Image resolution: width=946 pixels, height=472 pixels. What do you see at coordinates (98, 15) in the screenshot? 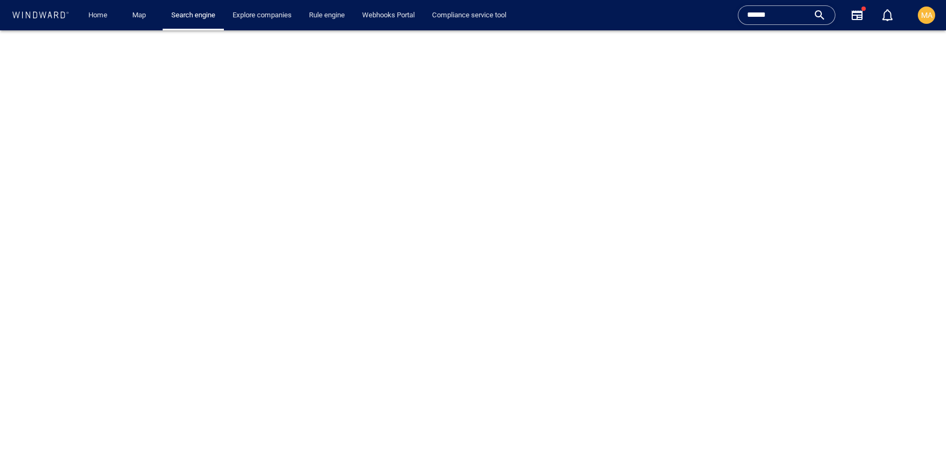
I see `a: Home` at bounding box center [98, 15].